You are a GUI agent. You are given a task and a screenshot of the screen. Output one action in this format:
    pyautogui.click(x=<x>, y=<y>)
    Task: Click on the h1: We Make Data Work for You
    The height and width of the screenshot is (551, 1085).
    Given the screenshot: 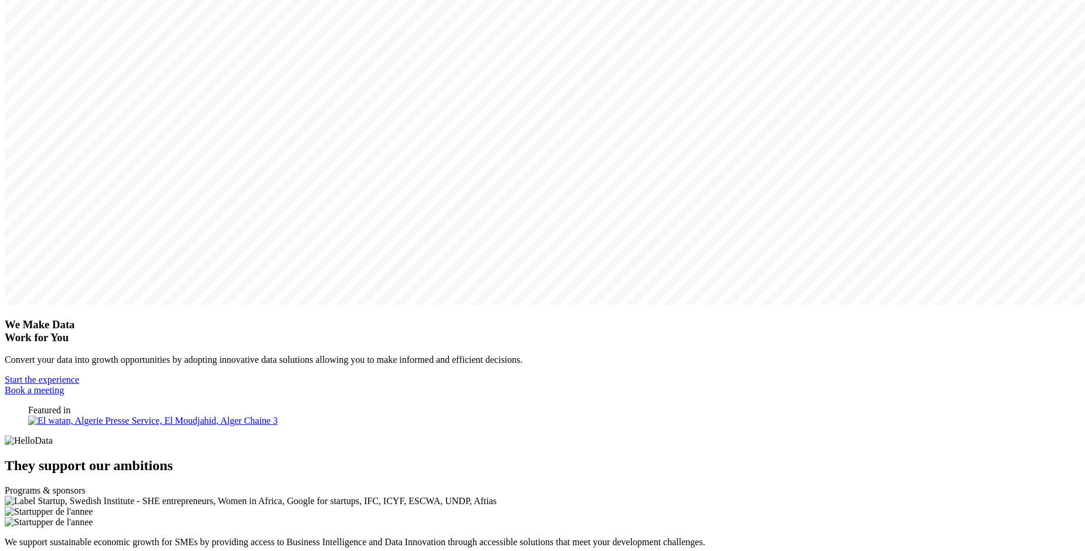 What is the action you would take?
    pyautogui.click(x=542, y=331)
    